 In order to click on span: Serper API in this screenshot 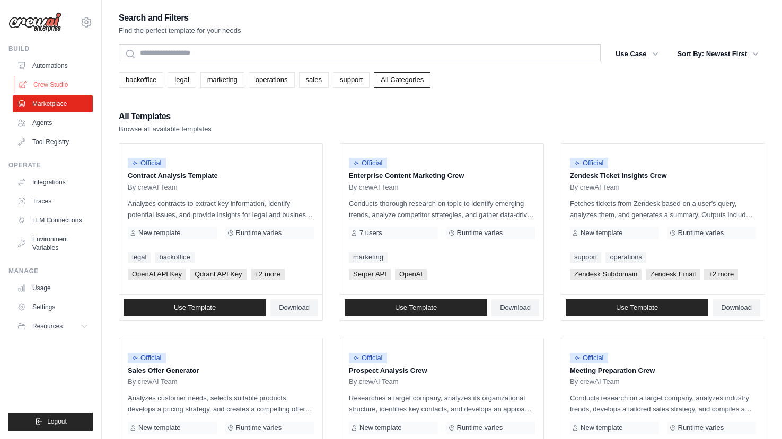, I will do `click(369, 274)`.